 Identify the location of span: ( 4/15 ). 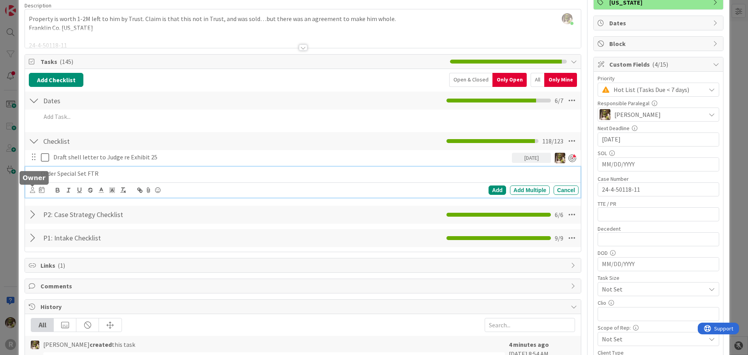
(660, 64).